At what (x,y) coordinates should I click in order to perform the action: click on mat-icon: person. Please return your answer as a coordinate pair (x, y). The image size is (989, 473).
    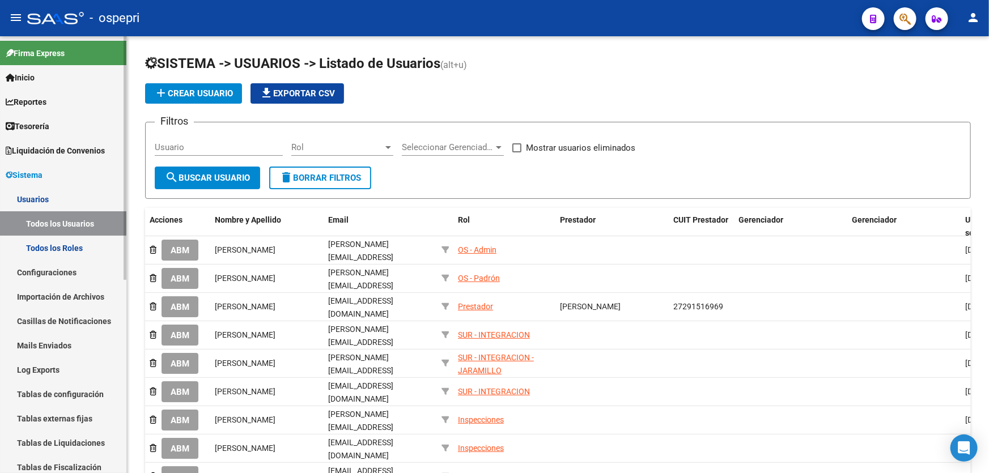
    Looking at the image, I should click on (973, 18).